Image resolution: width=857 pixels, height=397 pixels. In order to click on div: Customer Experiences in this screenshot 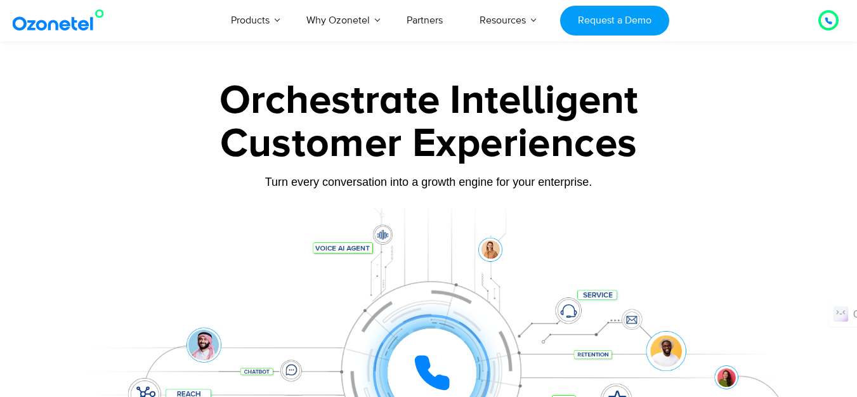, I will do `click(429, 144)`.